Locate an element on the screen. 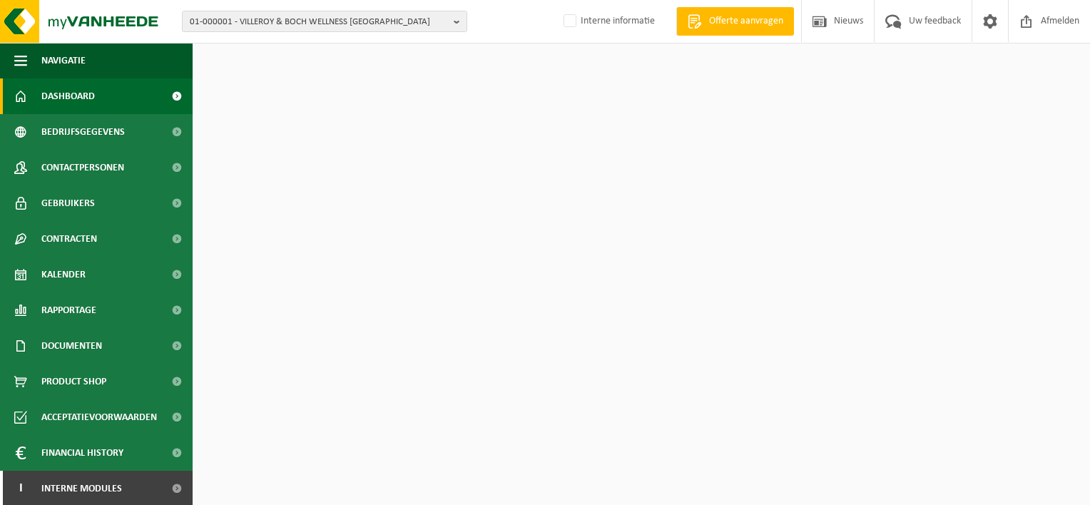 Image resolution: width=1090 pixels, height=505 pixels. span: Gebruikers is located at coordinates (68, 203).